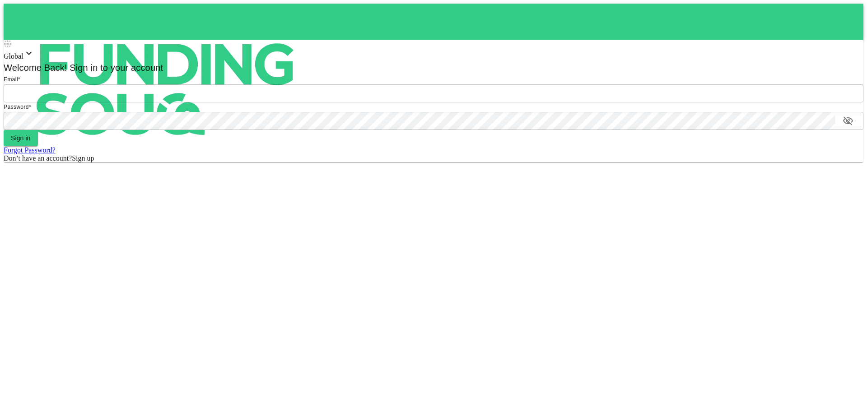 The image size is (867, 411). I want to click on span: Sign up, so click(83, 158).